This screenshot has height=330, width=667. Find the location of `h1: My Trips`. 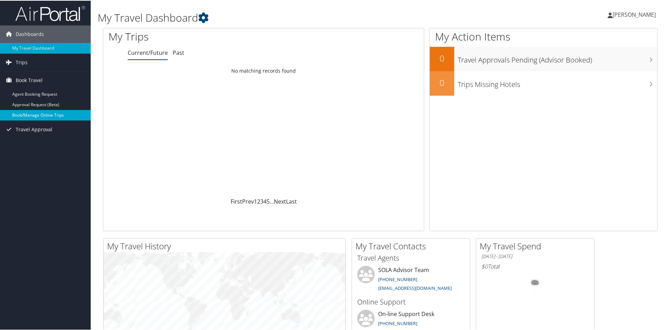

h1: My Trips is located at coordinates (197, 36).